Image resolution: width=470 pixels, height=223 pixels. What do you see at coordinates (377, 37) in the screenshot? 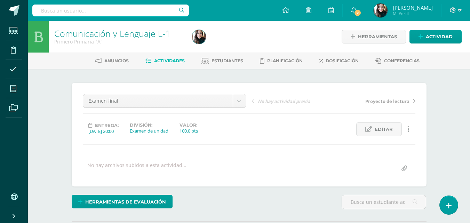
I see `span: Herramientas` at bounding box center [377, 37].